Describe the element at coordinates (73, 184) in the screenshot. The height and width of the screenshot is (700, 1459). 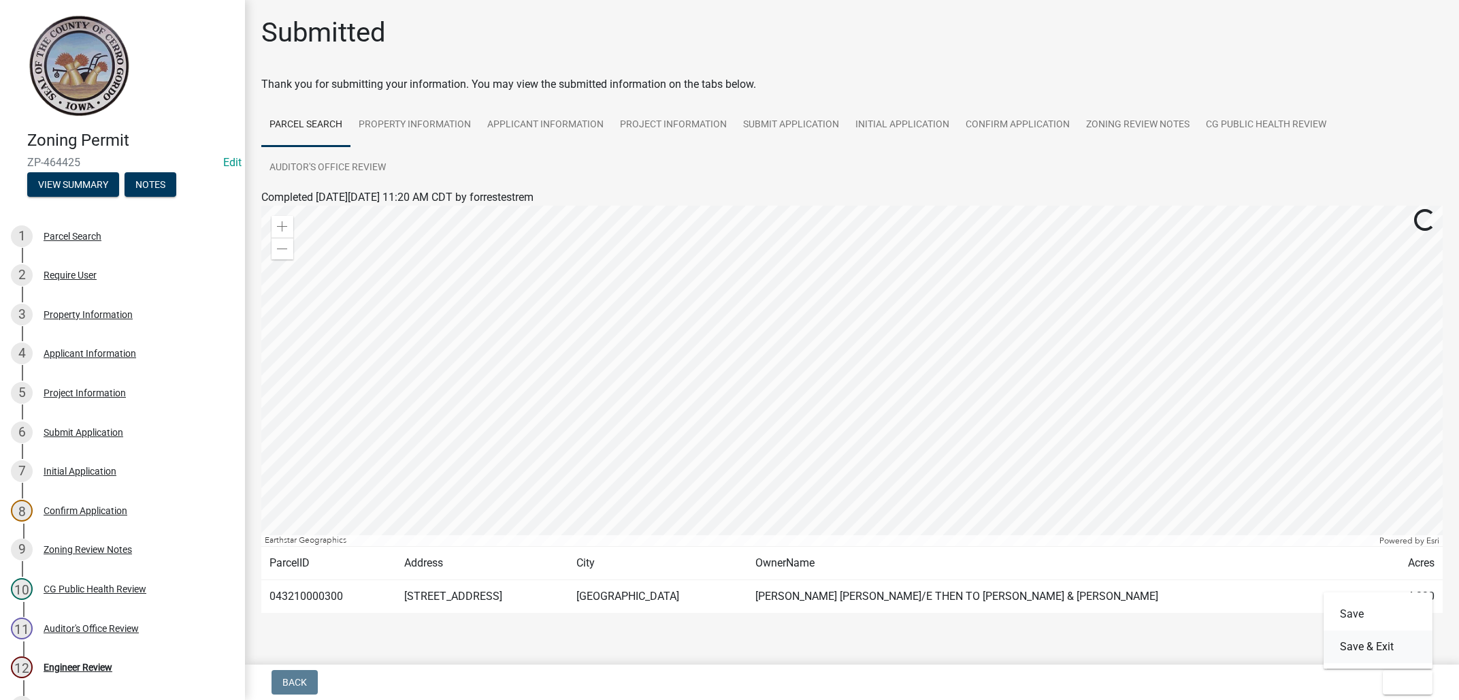
I see `button: View Summary` at that location.